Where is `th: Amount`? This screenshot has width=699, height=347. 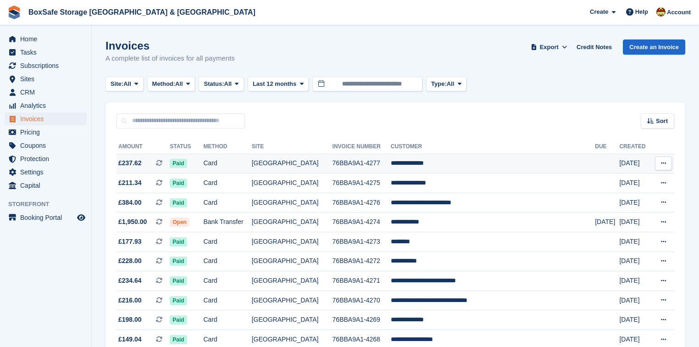 th: Amount is located at coordinates (143, 147).